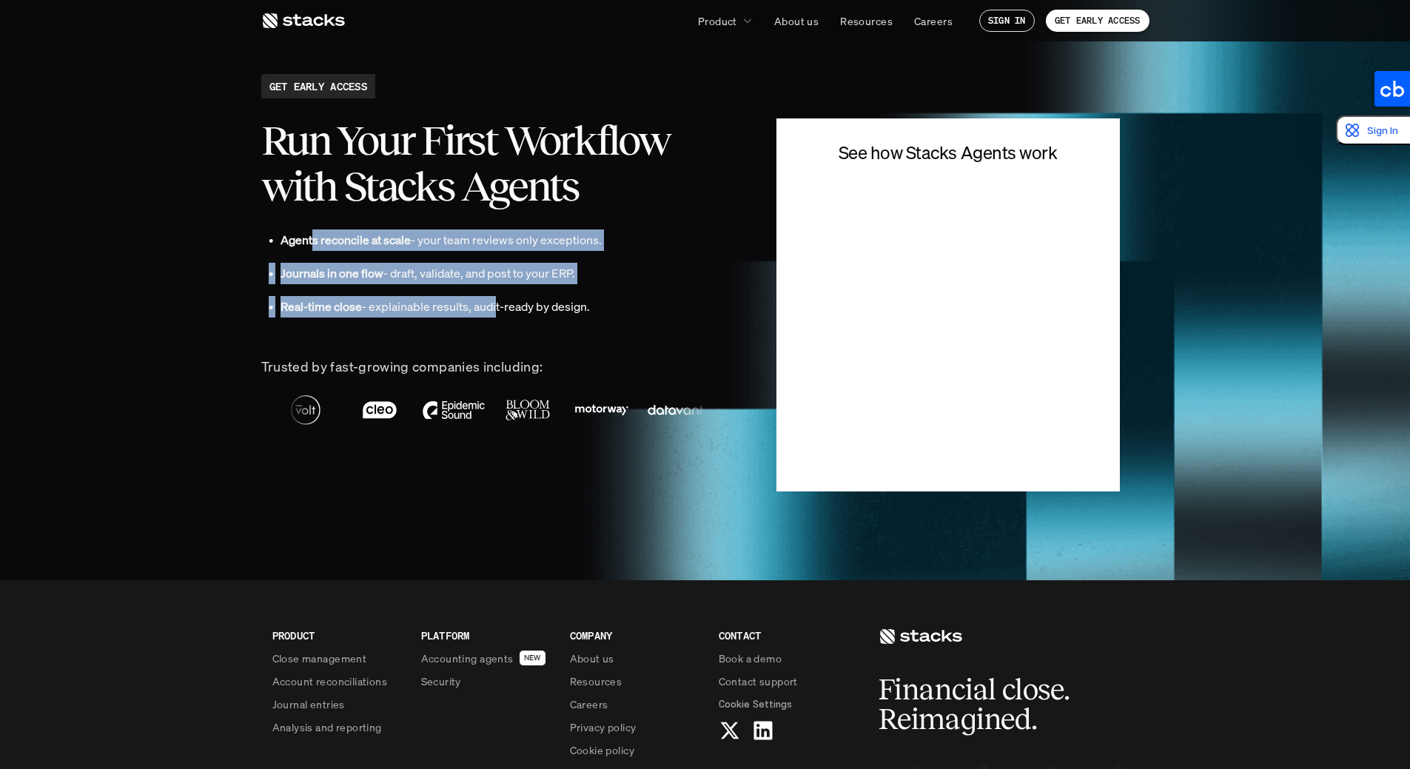 This screenshot has width=1410, height=769. Describe the element at coordinates (1098, 21) in the screenshot. I see `p: GET EARLY ACCESS` at that location.